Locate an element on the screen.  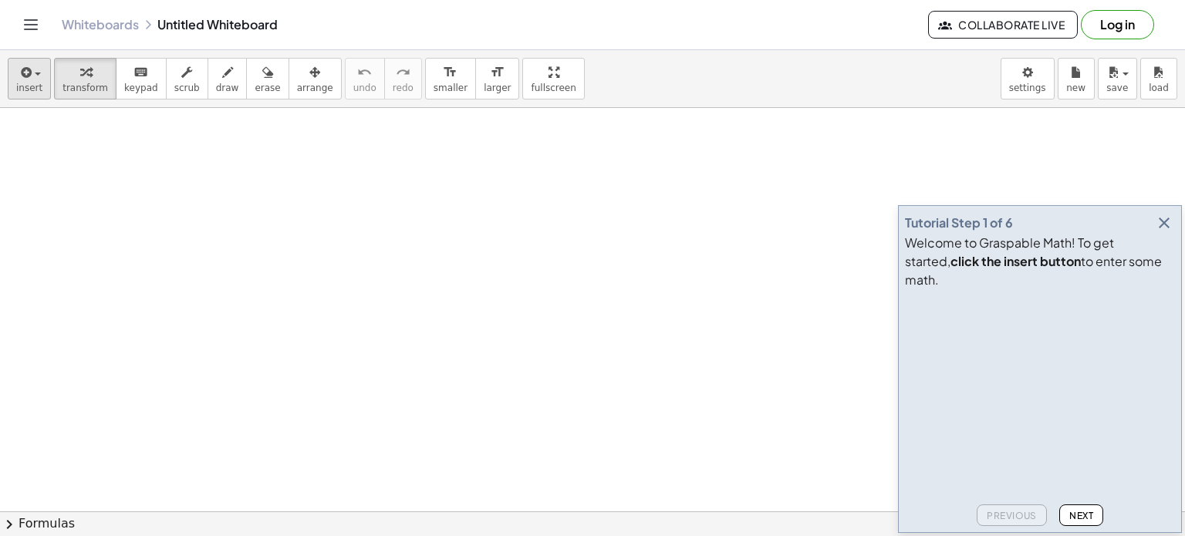
span: erase is located at coordinates (267, 88).